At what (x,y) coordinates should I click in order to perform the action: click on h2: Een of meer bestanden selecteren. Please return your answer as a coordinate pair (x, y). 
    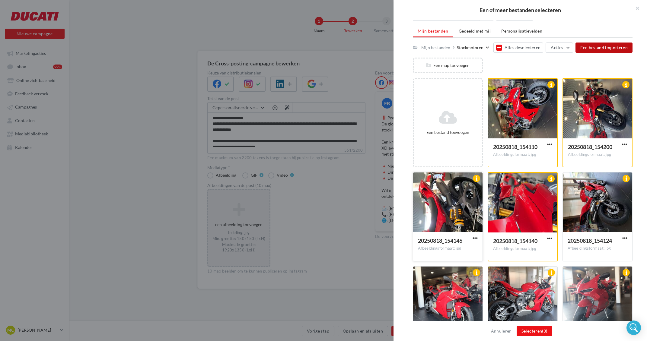
    Looking at the image, I should click on (520, 10).